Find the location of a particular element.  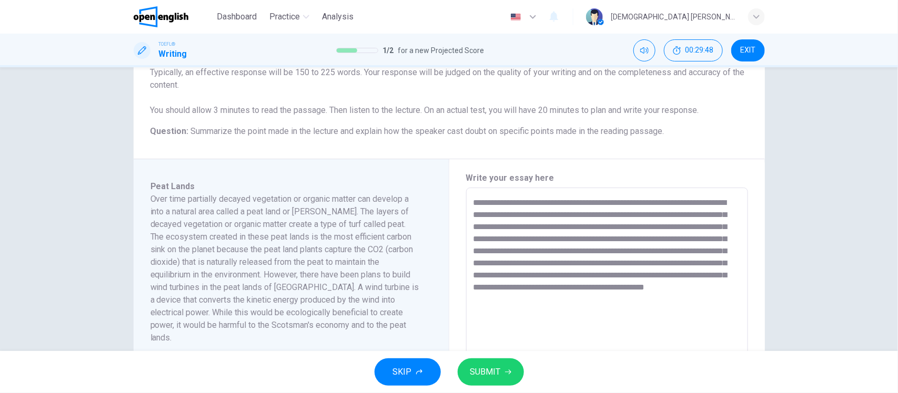

span: EXIT is located at coordinates (747, 50).